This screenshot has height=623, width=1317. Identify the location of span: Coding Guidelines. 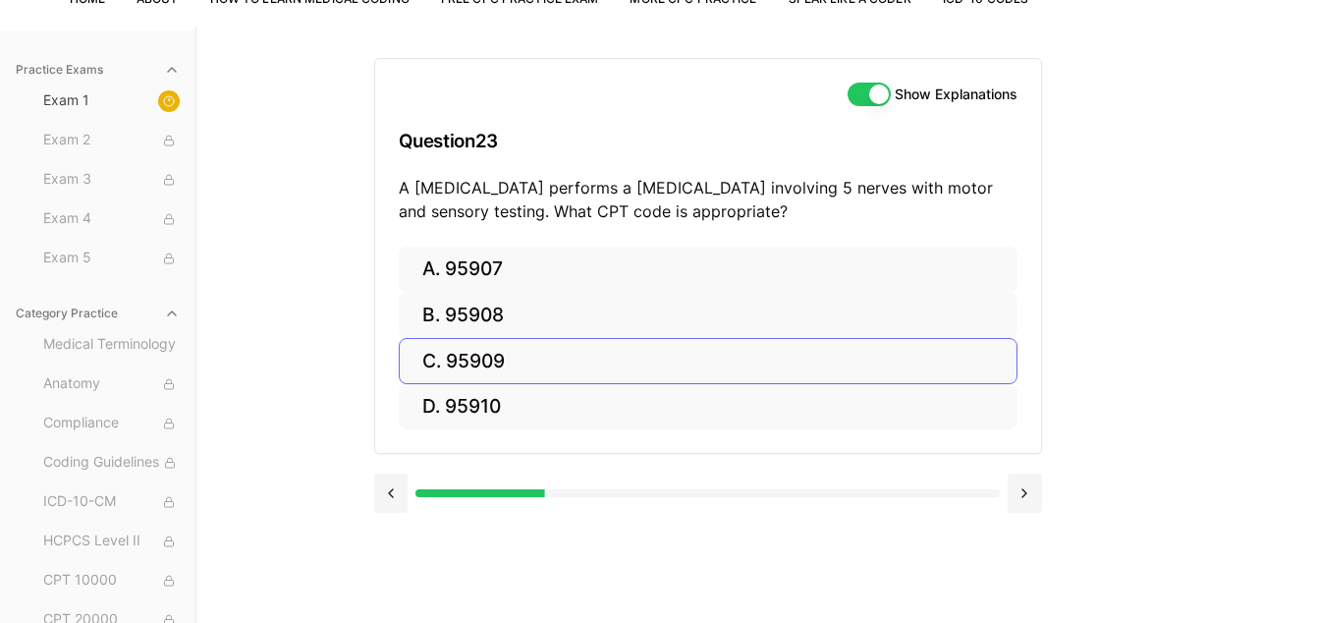
(111, 463).